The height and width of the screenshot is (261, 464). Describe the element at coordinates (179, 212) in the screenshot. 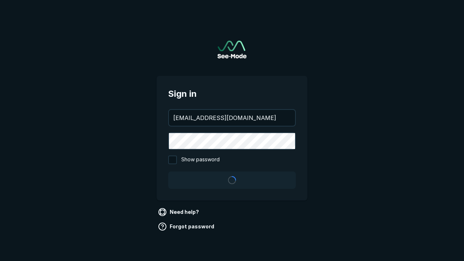

I see `a: Need help?` at that location.